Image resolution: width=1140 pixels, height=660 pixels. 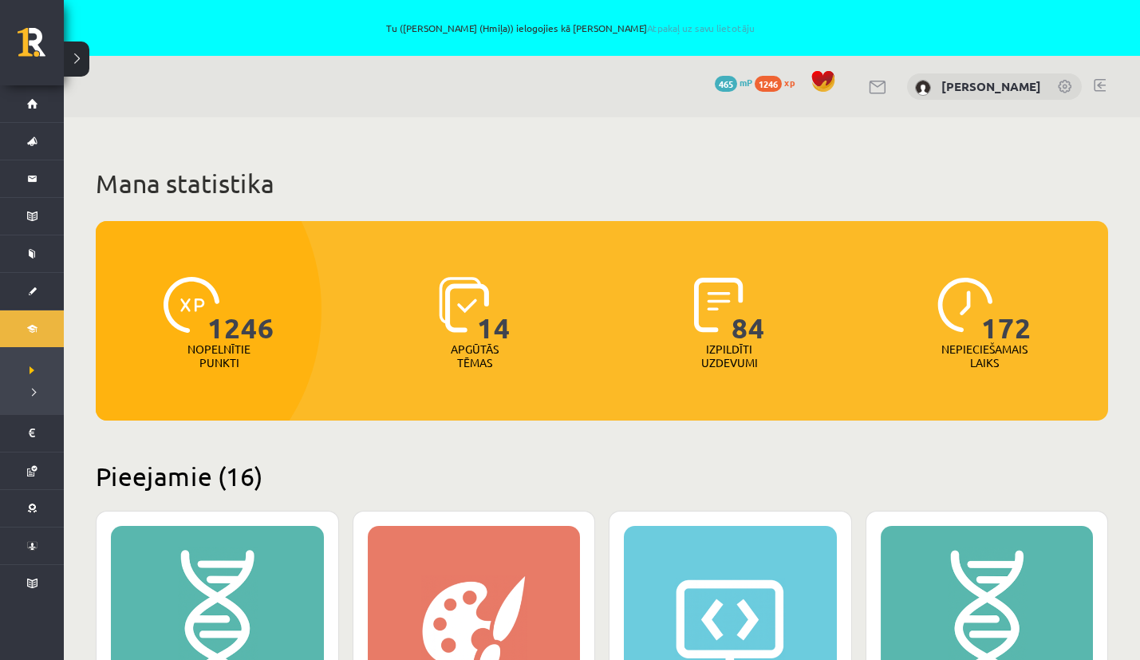 What do you see at coordinates (1006, 310) in the screenshot?
I see `span: 172` at bounding box center [1006, 310].